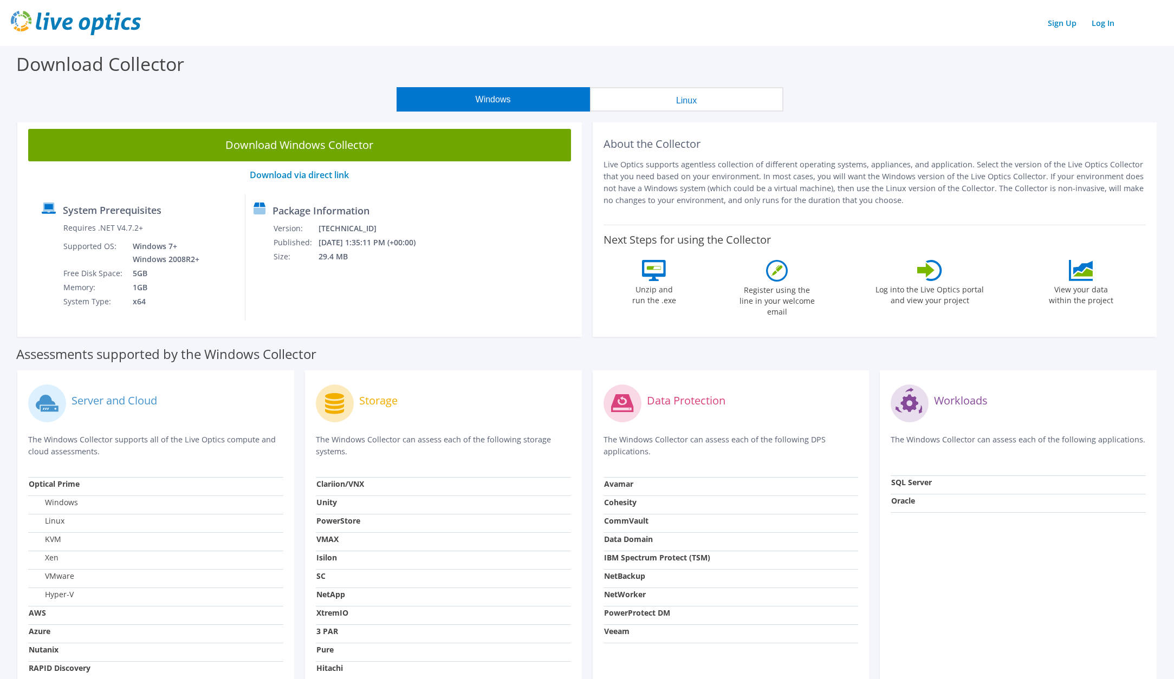  I want to click on h2: About the Collector, so click(875, 144).